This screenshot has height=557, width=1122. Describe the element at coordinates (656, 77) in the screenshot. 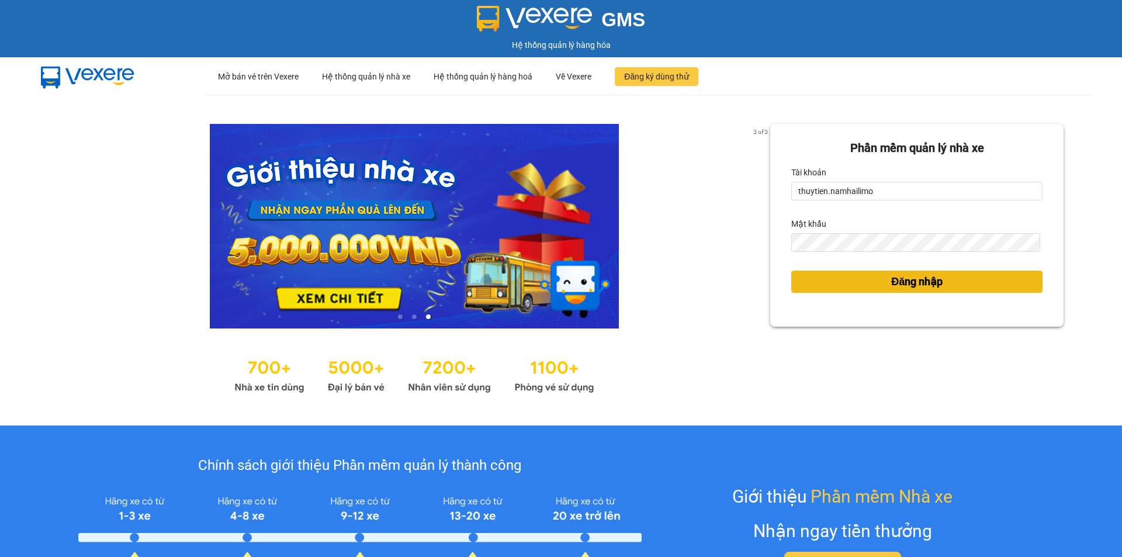

I see `button: Đăng ký dùng thử` at that location.